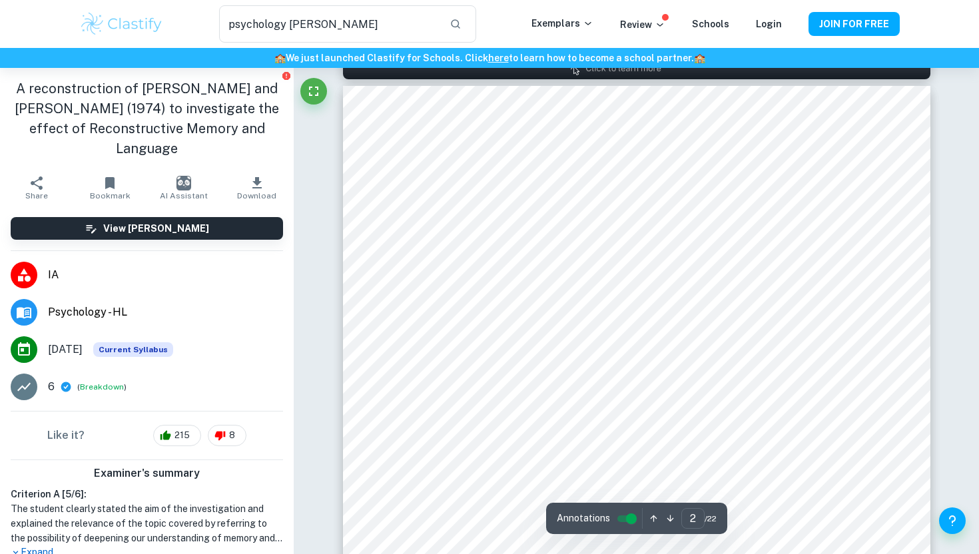  What do you see at coordinates (146, 494) in the screenshot?
I see `h6: Criterion A [ 5 / 6 ]:` at bounding box center [146, 494].